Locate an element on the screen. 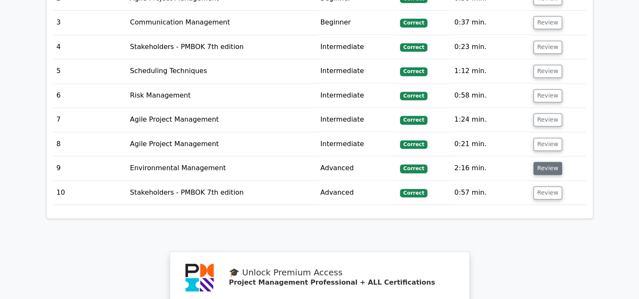  td: 0:21 min. is located at coordinates (490, 144).